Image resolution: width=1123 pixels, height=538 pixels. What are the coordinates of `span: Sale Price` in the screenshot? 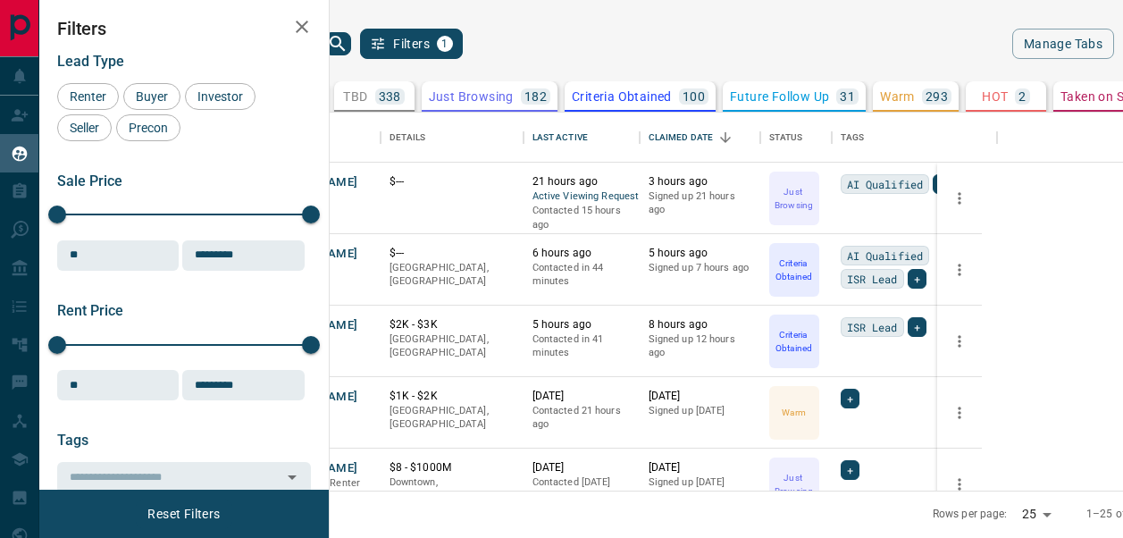 It's located at (89, 181).